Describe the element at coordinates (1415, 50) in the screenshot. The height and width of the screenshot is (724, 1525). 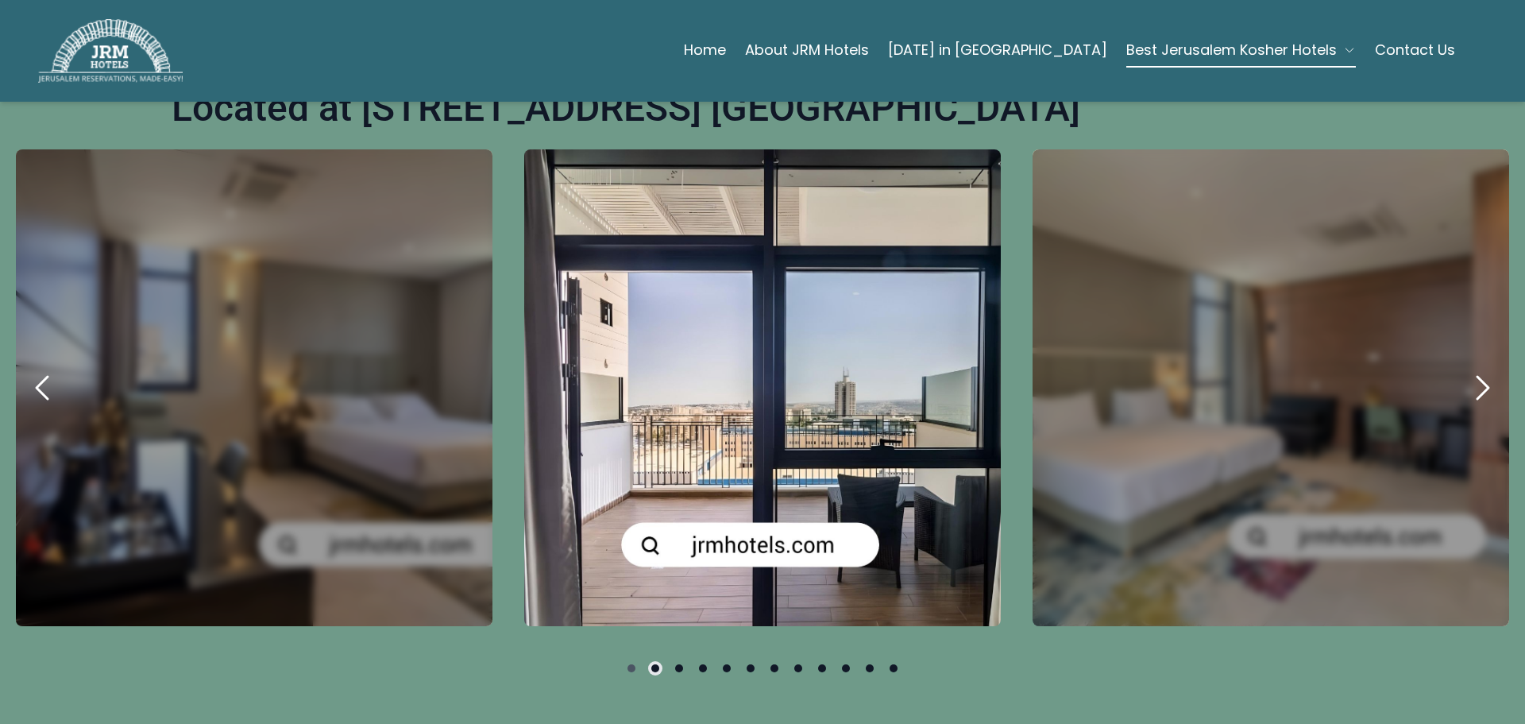
I see `a: Contact Us` at that location.